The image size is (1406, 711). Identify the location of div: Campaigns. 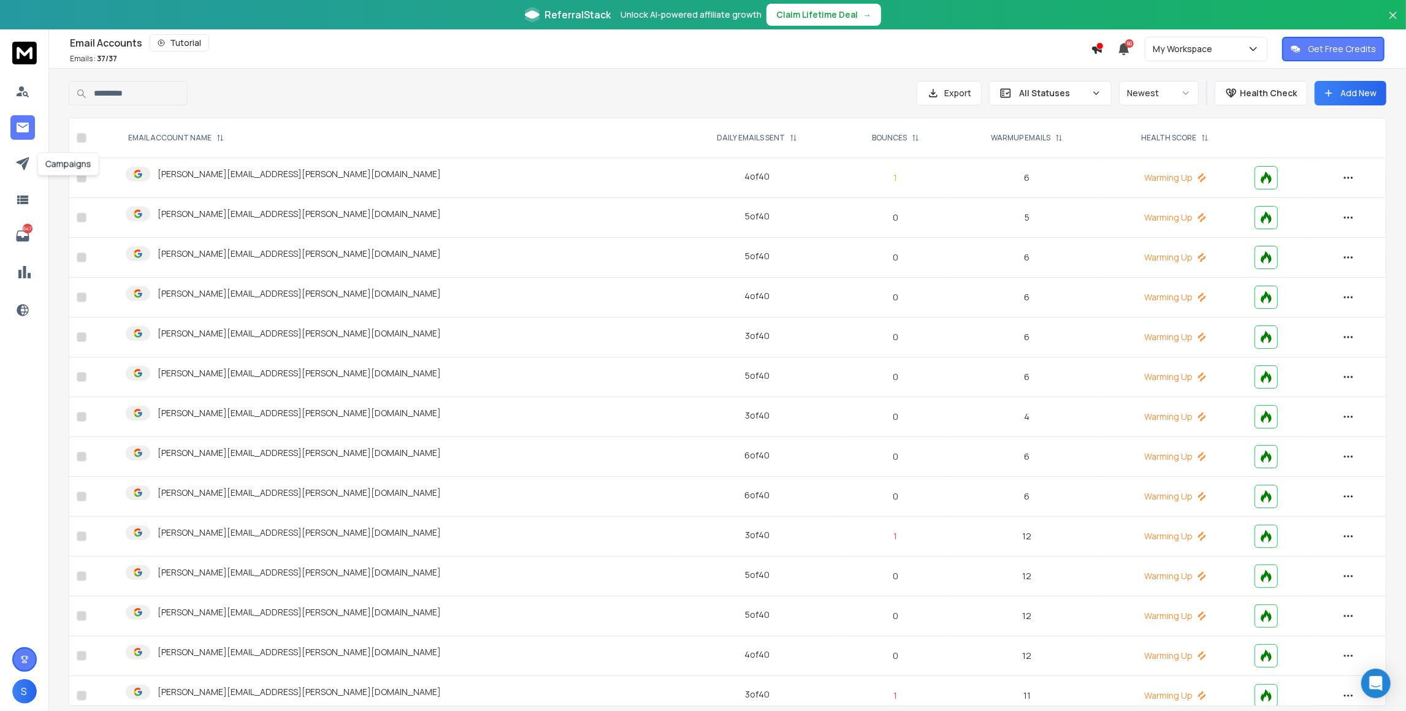
(68, 164).